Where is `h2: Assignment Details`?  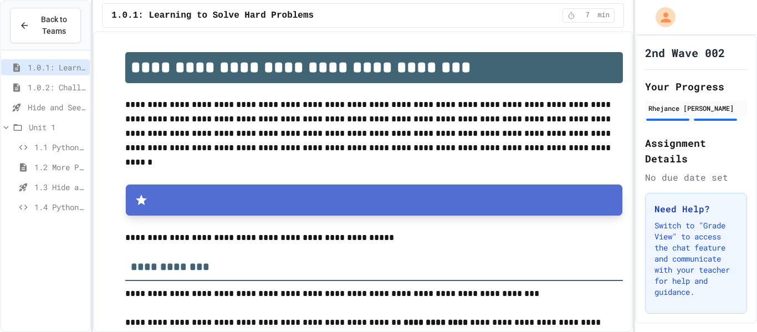
h2: Assignment Details is located at coordinates (696, 151).